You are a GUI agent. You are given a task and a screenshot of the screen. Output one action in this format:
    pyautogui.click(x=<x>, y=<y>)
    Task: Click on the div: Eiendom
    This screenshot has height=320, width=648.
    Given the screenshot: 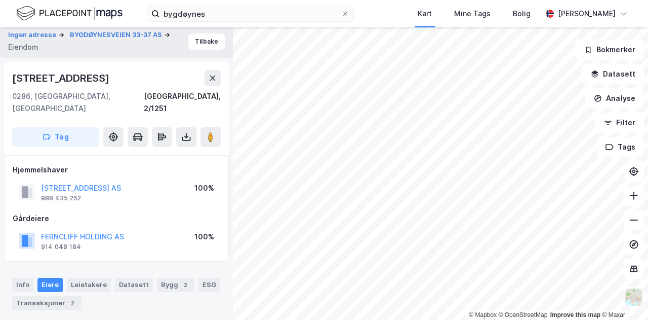 What is the action you would take?
    pyautogui.click(x=23, y=47)
    